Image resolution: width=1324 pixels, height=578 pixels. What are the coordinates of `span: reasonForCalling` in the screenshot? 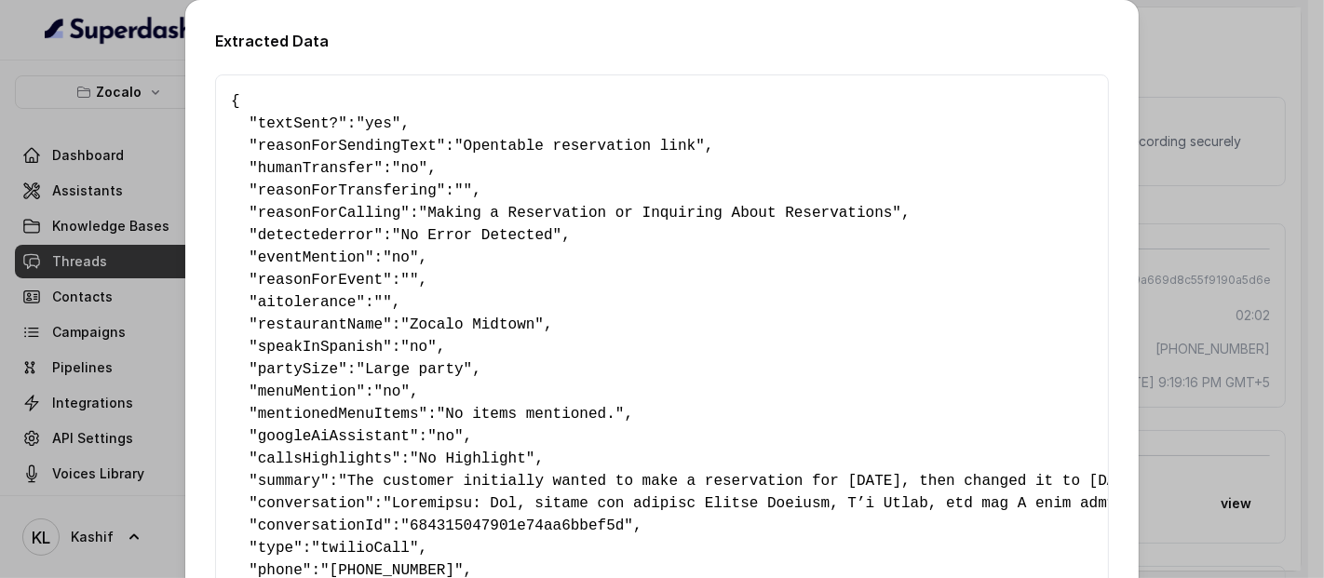 It's located at (330, 213).